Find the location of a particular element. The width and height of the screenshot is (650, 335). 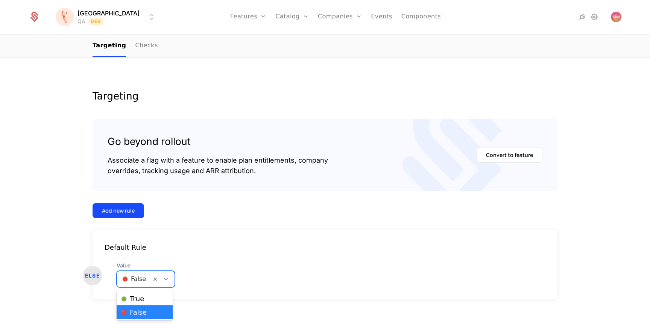

span: True is located at coordinates (132, 299).